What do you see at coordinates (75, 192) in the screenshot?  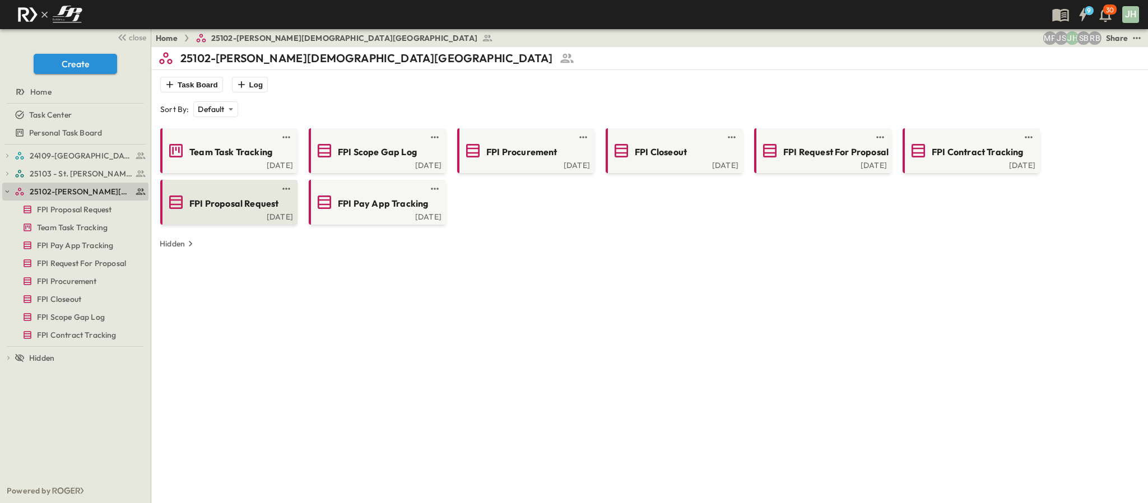 I see `div: 25102-Christ The Redeemer Anglican Churchtest` at bounding box center [75, 192].